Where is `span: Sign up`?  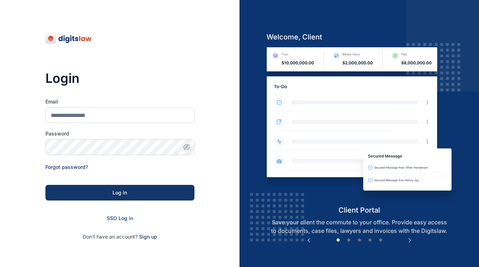
span: Sign up is located at coordinates (148, 236).